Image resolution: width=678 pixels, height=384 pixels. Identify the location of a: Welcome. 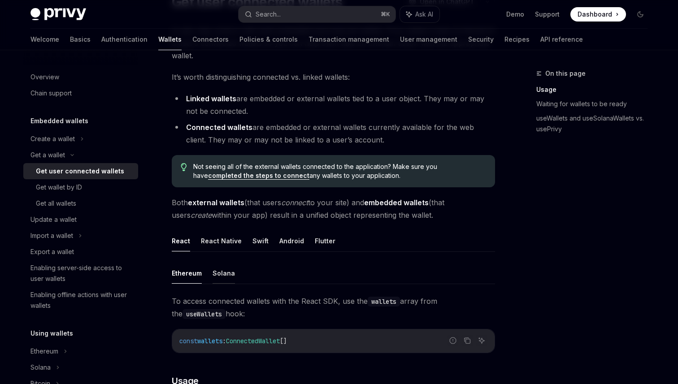
(45, 39).